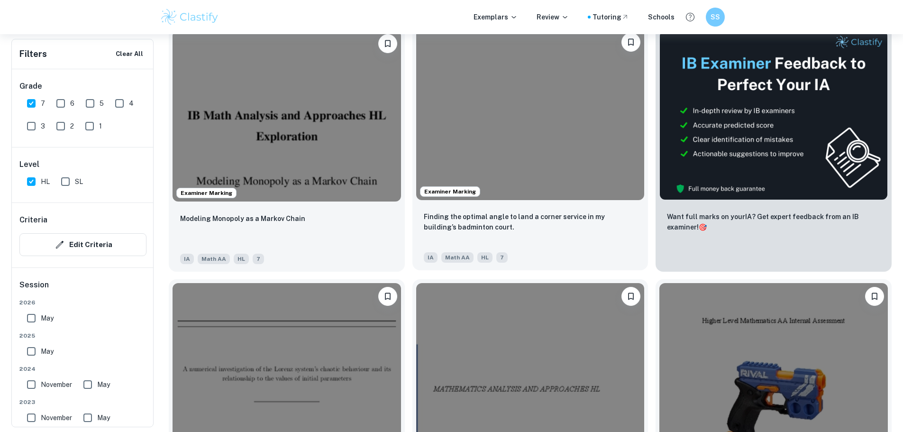 The height and width of the screenshot is (432, 903). I want to click on a: Examiner MarkingBookmarkFinding the optimal angle to land a corner service in my building’s badmi..., so click(530, 149).